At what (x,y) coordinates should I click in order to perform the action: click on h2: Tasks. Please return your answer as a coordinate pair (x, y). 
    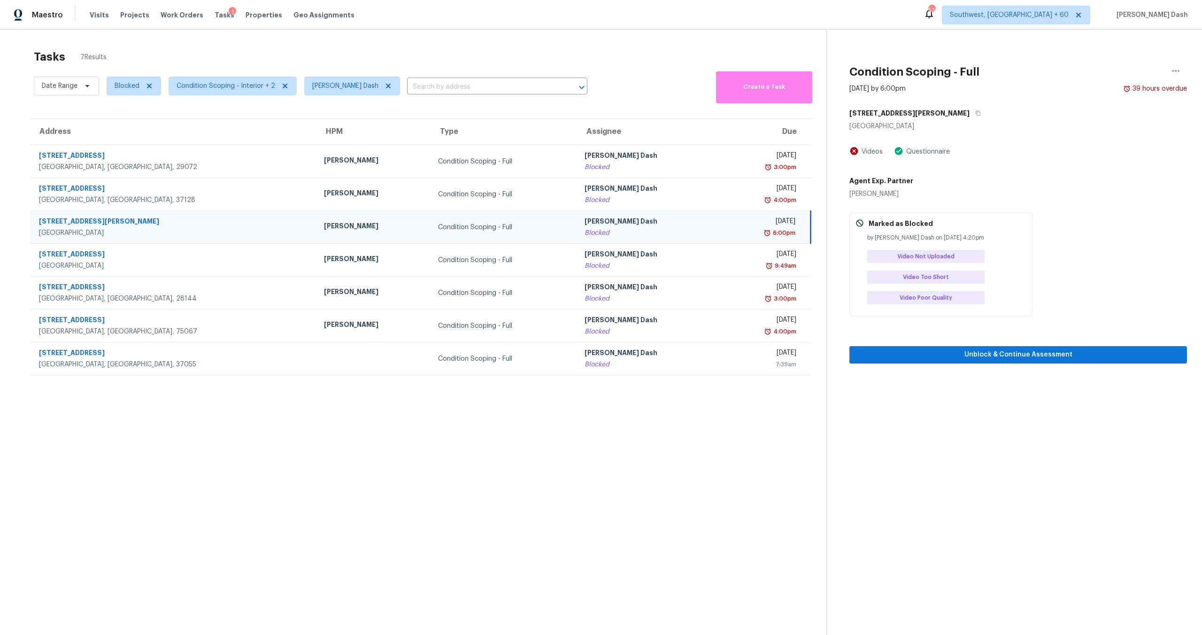
    Looking at the image, I should click on (49, 57).